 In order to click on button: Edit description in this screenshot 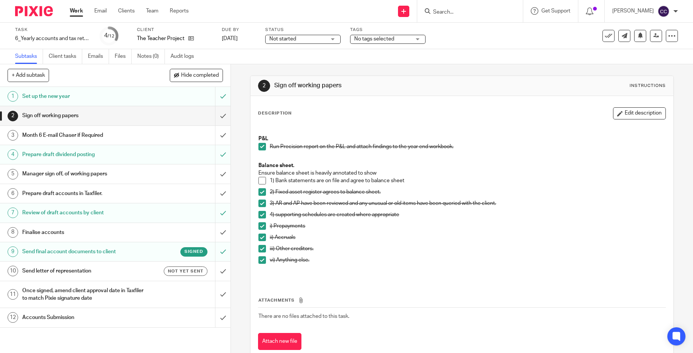, I will do `click(640, 113)`.